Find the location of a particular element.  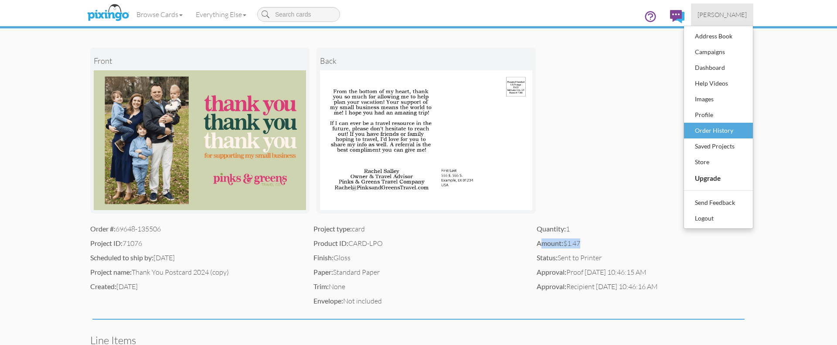

input: Search cards is located at coordinates (299, 14).